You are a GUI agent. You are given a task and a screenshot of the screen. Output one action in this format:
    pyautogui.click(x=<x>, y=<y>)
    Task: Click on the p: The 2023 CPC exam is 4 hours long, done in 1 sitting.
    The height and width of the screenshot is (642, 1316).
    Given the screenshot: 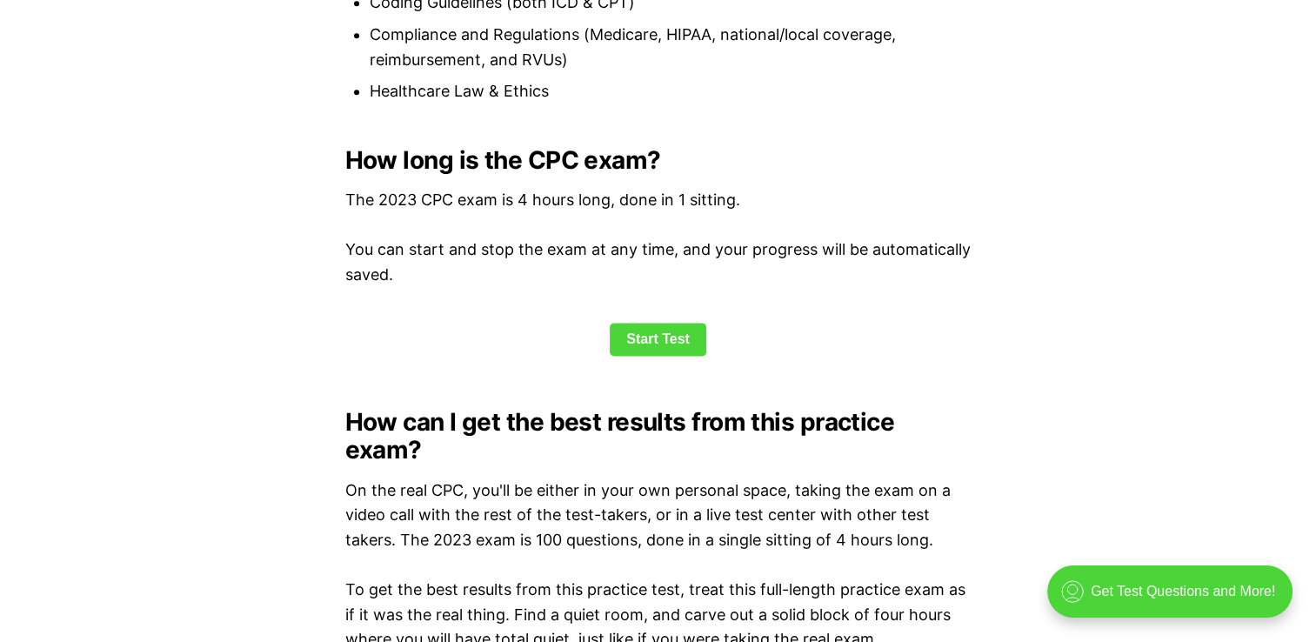 What is the action you would take?
    pyautogui.click(x=658, y=200)
    